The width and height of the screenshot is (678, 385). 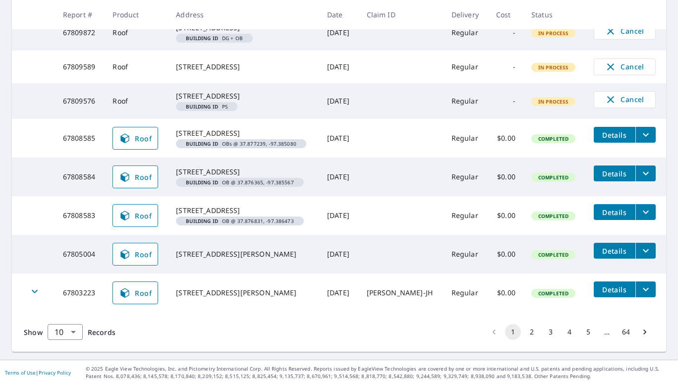 What do you see at coordinates (551, 332) in the screenshot?
I see `button: Go to page 3` at bounding box center [551, 332].